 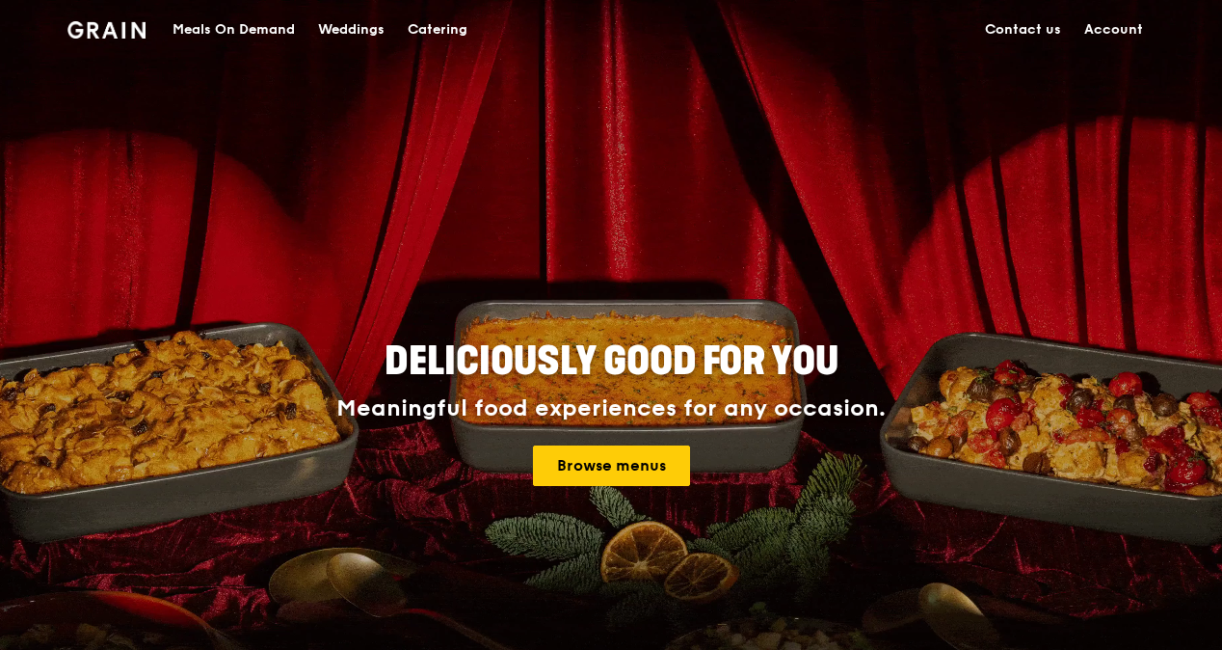 What do you see at coordinates (351, 30) in the screenshot?
I see `a: Weddings` at bounding box center [351, 30].